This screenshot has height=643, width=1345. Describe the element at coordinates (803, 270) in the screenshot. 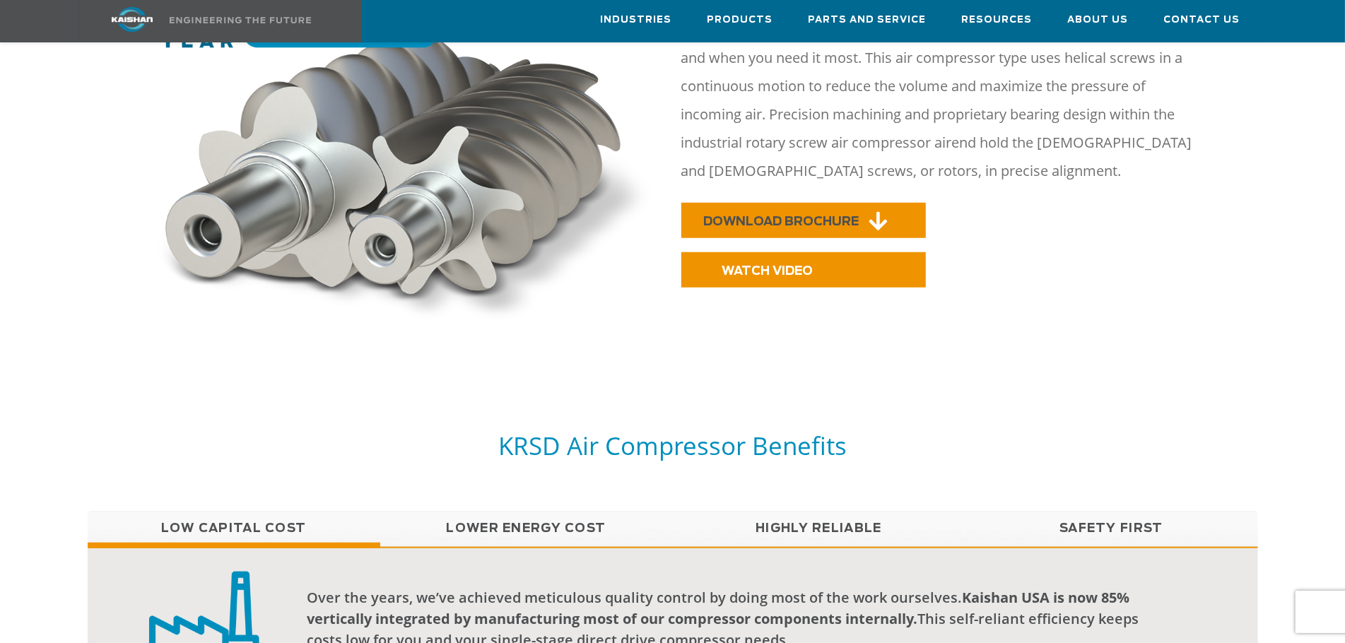

I see `a: WATCH VIDEO` at that location.